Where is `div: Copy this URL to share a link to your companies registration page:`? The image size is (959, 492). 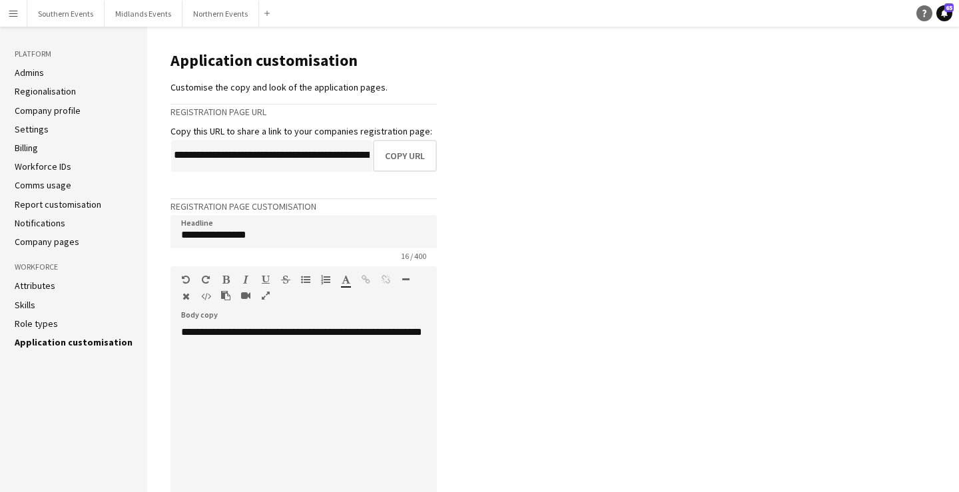 div: Copy this URL to share a link to your companies registration page: is located at coordinates (304, 131).